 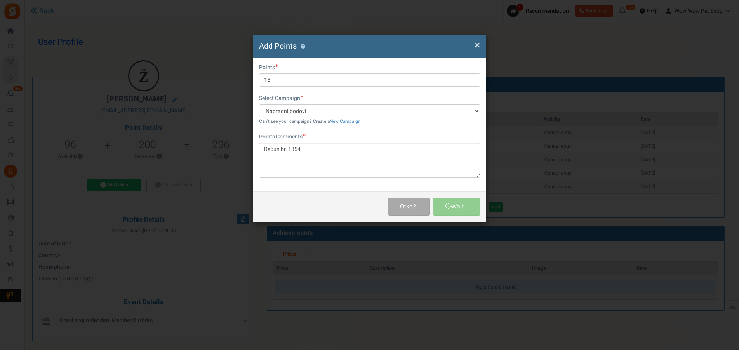 I want to click on label: Points, so click(x=268, y=68).